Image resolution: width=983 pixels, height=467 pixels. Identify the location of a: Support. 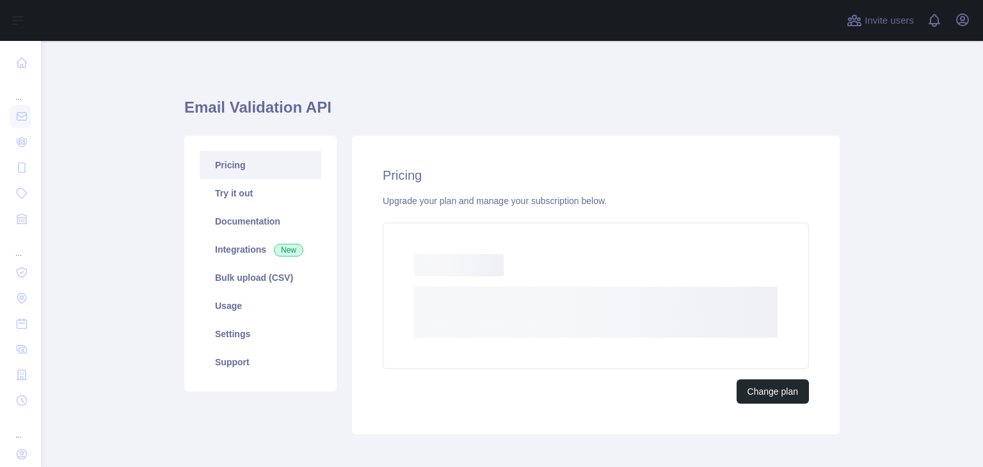
(260, 362).